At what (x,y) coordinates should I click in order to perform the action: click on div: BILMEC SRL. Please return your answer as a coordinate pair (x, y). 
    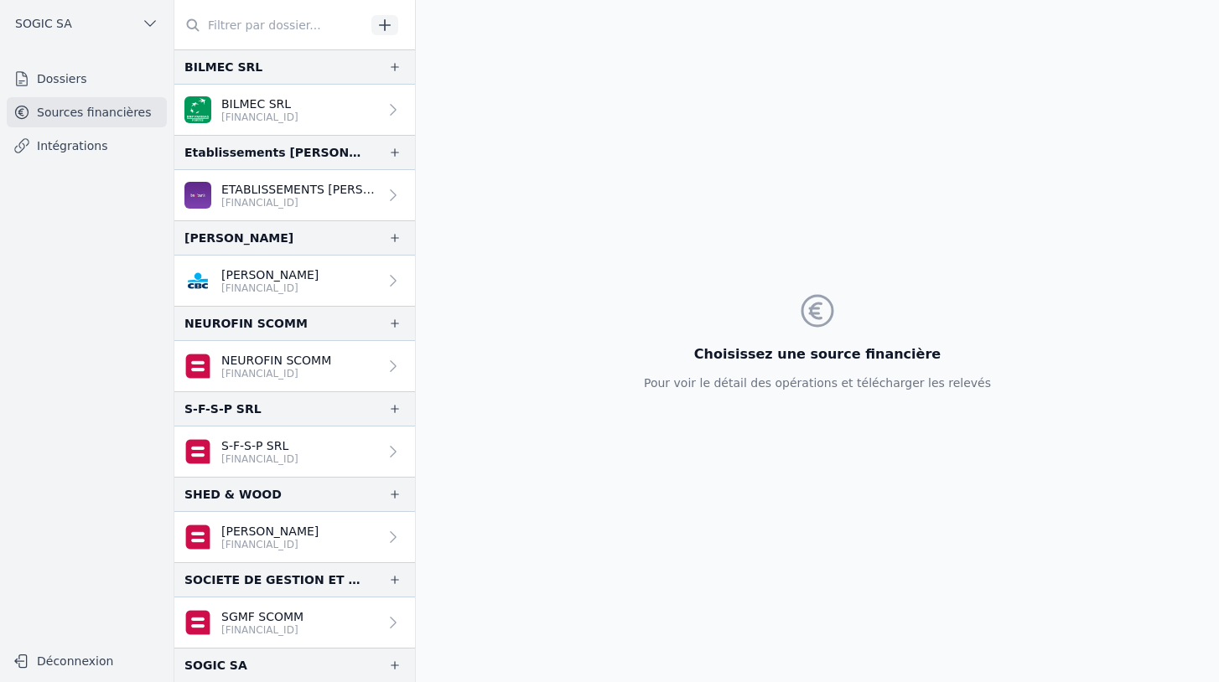
    Looking at the image, I should click on (223, 67).